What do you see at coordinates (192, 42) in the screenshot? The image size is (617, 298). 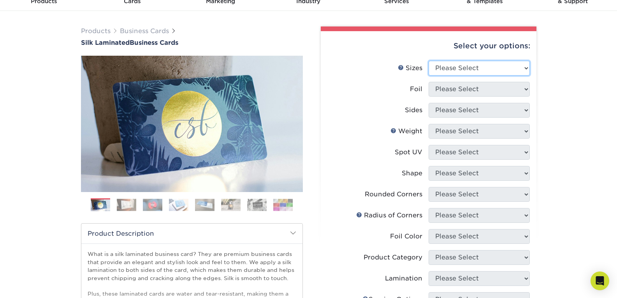 I see `h1: Business Cards` at bounding box center [192, 42].